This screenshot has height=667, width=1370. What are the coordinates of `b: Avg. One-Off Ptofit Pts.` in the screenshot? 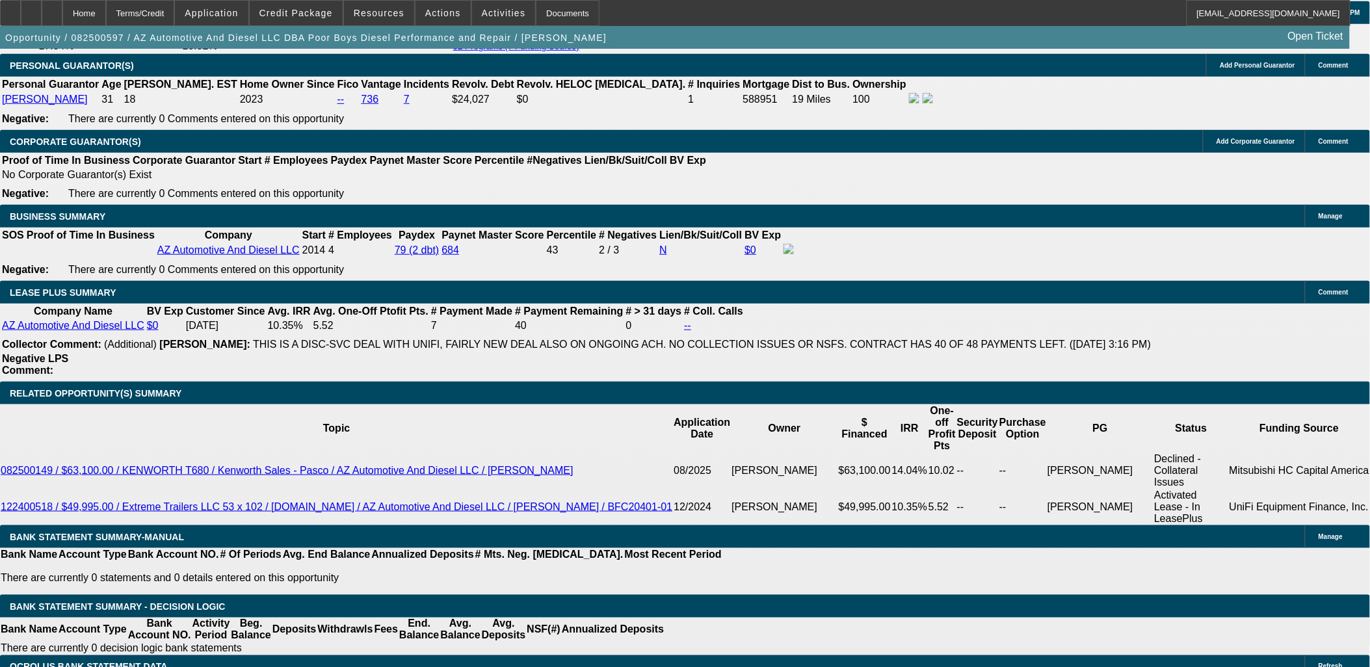 It's located at (370, 311).